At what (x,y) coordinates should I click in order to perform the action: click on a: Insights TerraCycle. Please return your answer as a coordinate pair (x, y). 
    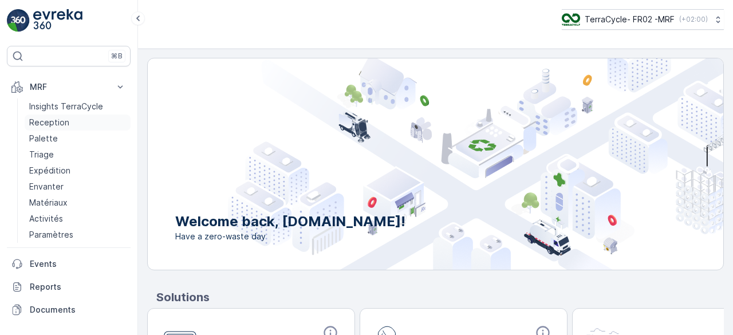
    Looking at the image, I should click on (77, 106).